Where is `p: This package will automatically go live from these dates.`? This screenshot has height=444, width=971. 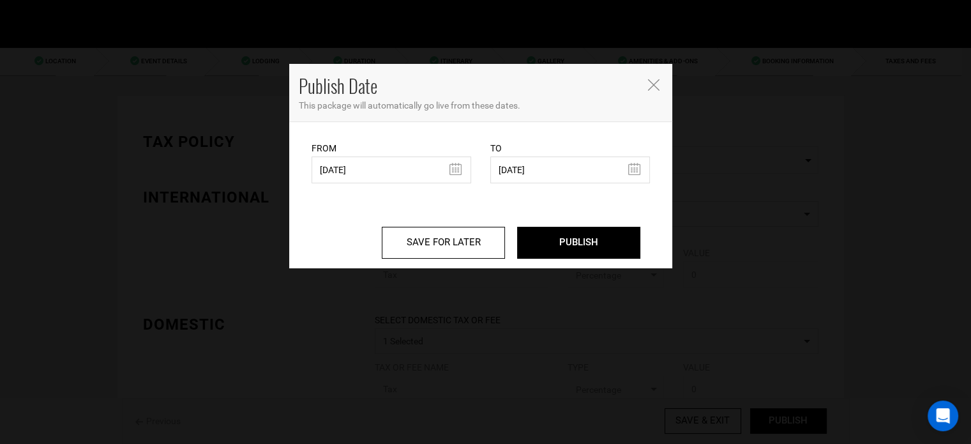 p: This package will automatically go live from these dates. is located at coordinates (481, 105).